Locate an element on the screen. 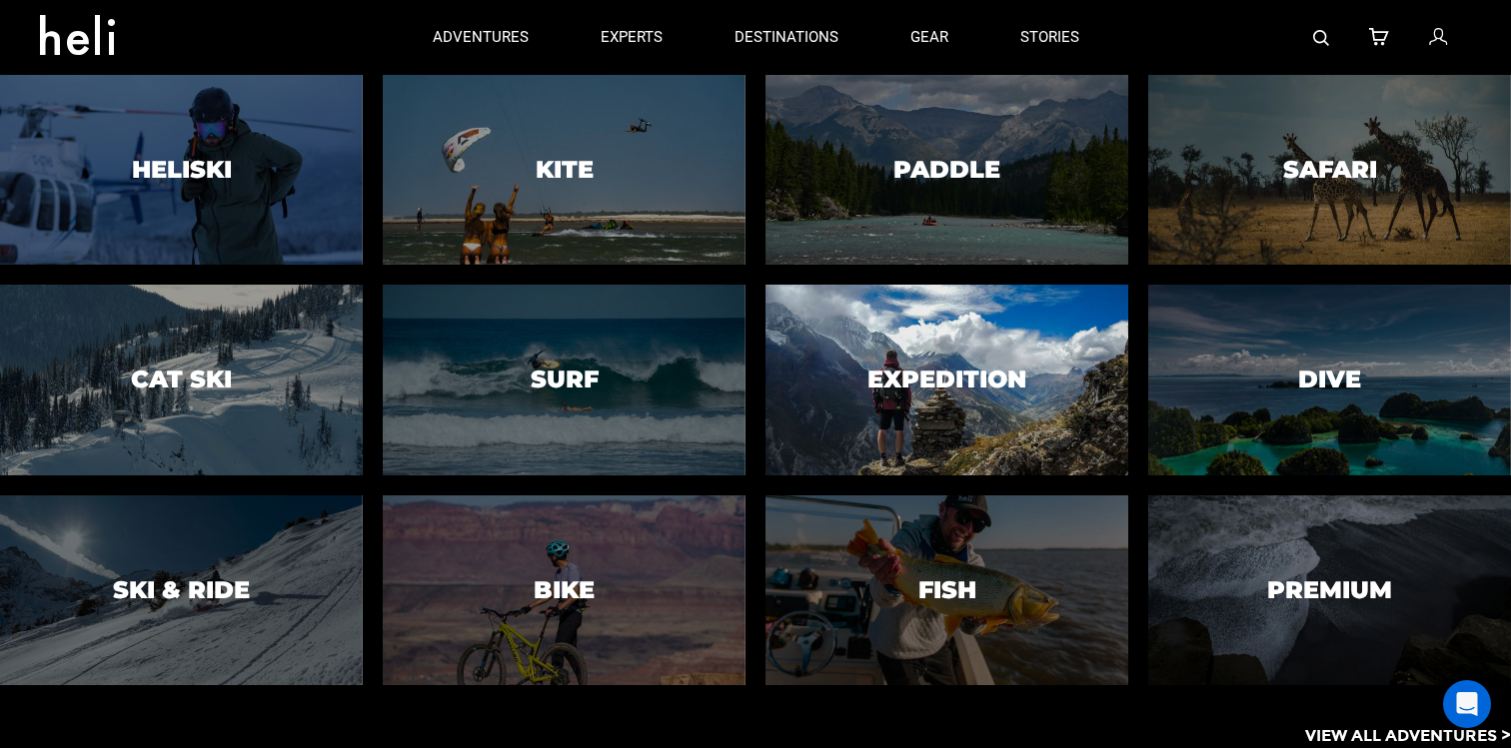 The width and height of the screenshot is (1511, 748). h3: Fish is located at coordinates (947, 591).